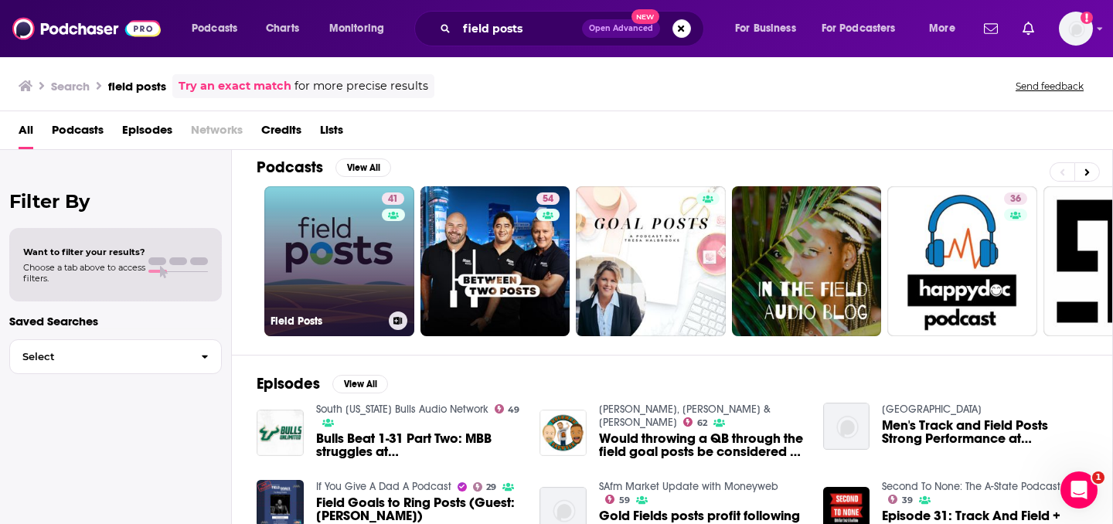 This screenshot has height=524, width=1113. Describe the element at coordinates (70, 86) in the screenshot. I see `h3: Search` at that location.